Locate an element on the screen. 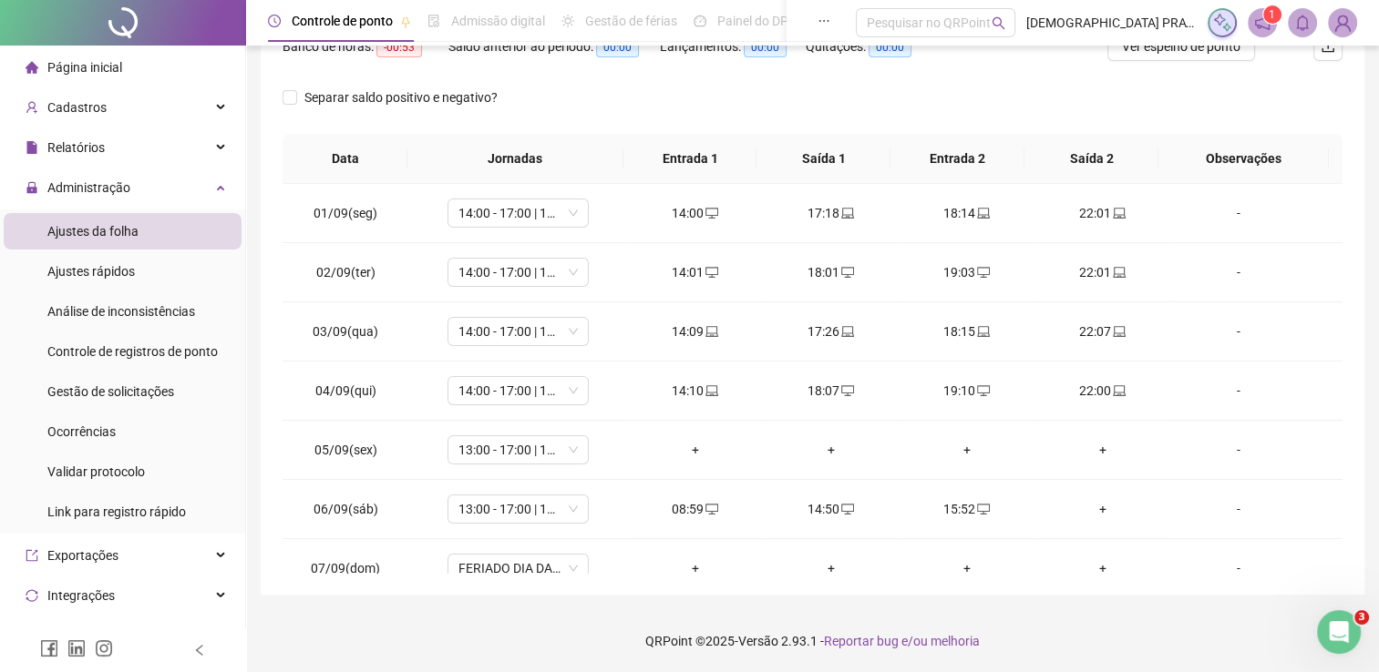 The width and height of the screenshot is (1379, 672). span: home is located at coordinates (32, 67).